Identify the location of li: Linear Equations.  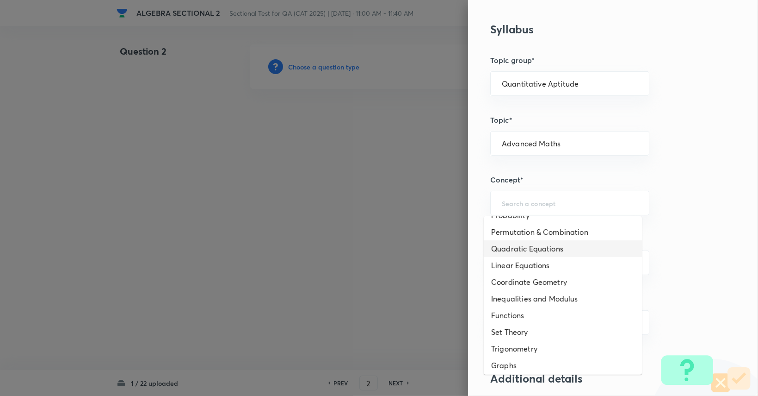
(563, 265).